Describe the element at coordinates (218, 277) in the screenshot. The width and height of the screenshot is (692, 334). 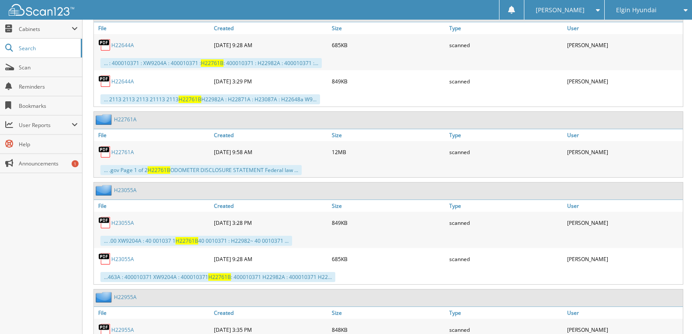
I see `div: ...463A : 400010371 XW9204A : 400010371 : 400010371 H22982A : 400010371 H22...` at that location.